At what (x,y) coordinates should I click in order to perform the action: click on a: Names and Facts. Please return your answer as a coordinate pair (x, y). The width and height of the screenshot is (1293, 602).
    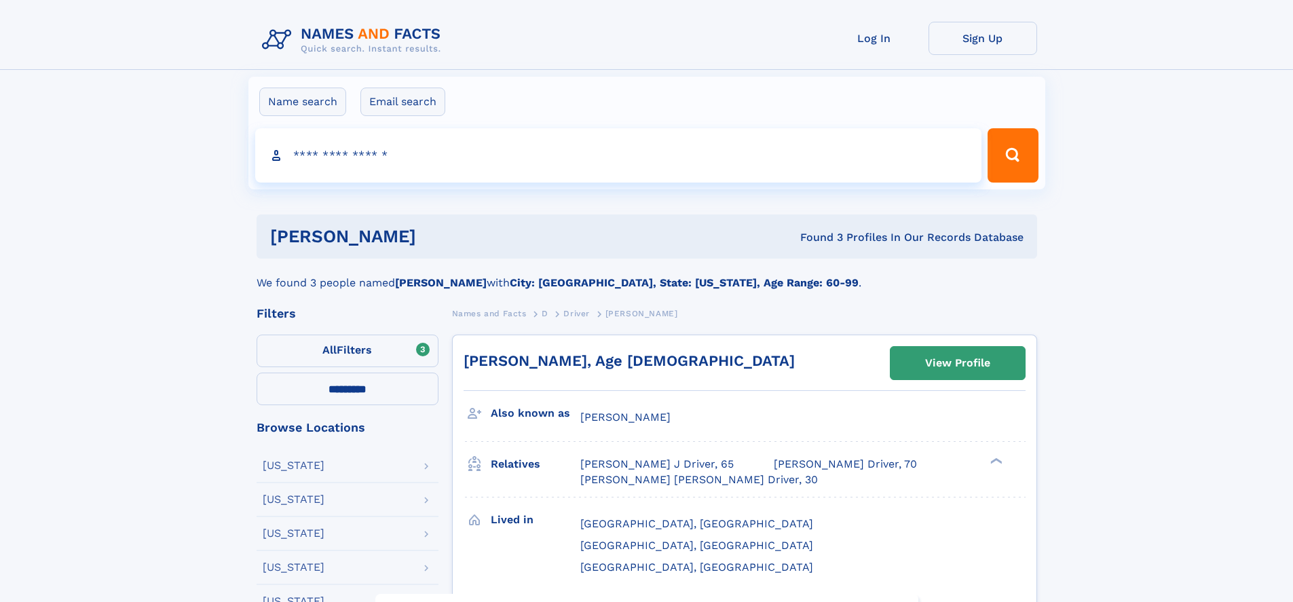
    Looking at the image, I should click on (489, 313).